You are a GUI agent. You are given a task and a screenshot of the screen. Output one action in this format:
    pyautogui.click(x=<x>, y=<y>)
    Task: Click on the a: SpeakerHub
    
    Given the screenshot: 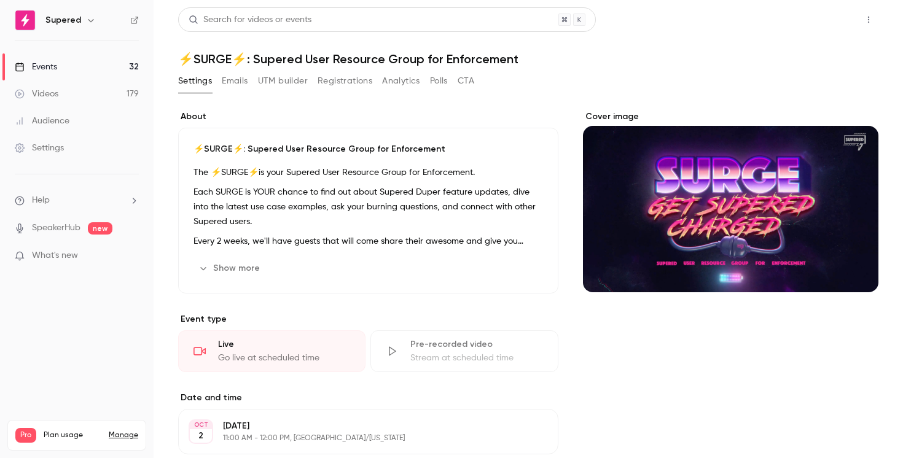 What is the action you would take?
    pyautogui.click(x=56, y=228)
    